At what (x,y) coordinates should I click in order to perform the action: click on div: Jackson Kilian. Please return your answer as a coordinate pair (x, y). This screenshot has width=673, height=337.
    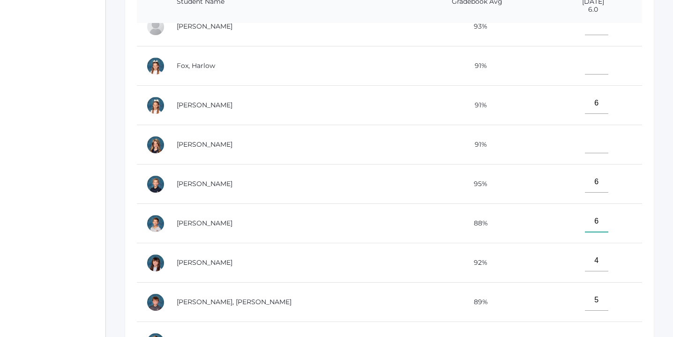
    Looking at the image, I should click on (155, 302).